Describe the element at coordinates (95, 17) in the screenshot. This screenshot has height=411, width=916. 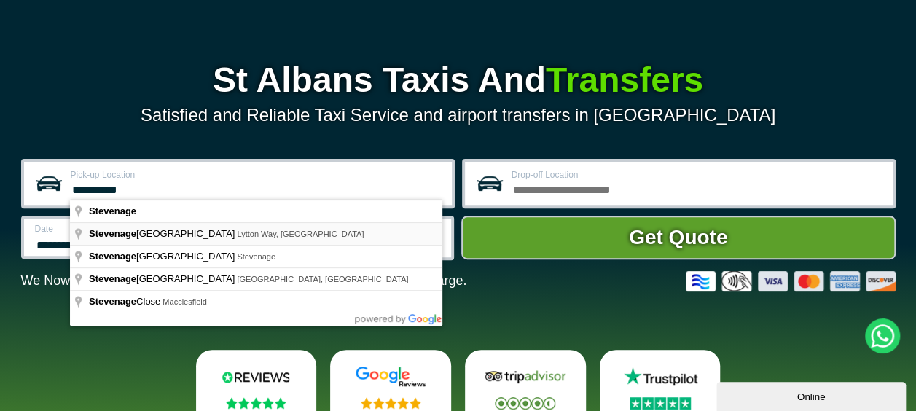
I see `div: Online` at that location.